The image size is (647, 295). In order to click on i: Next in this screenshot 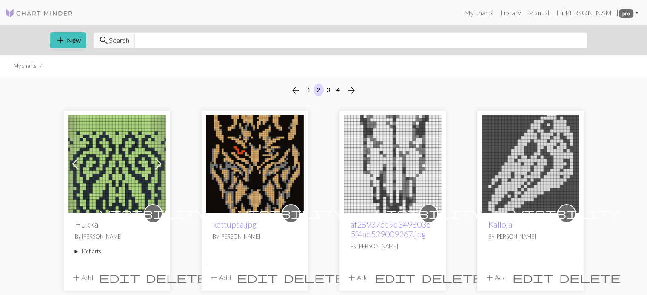, I will do `click(351, 91)`.